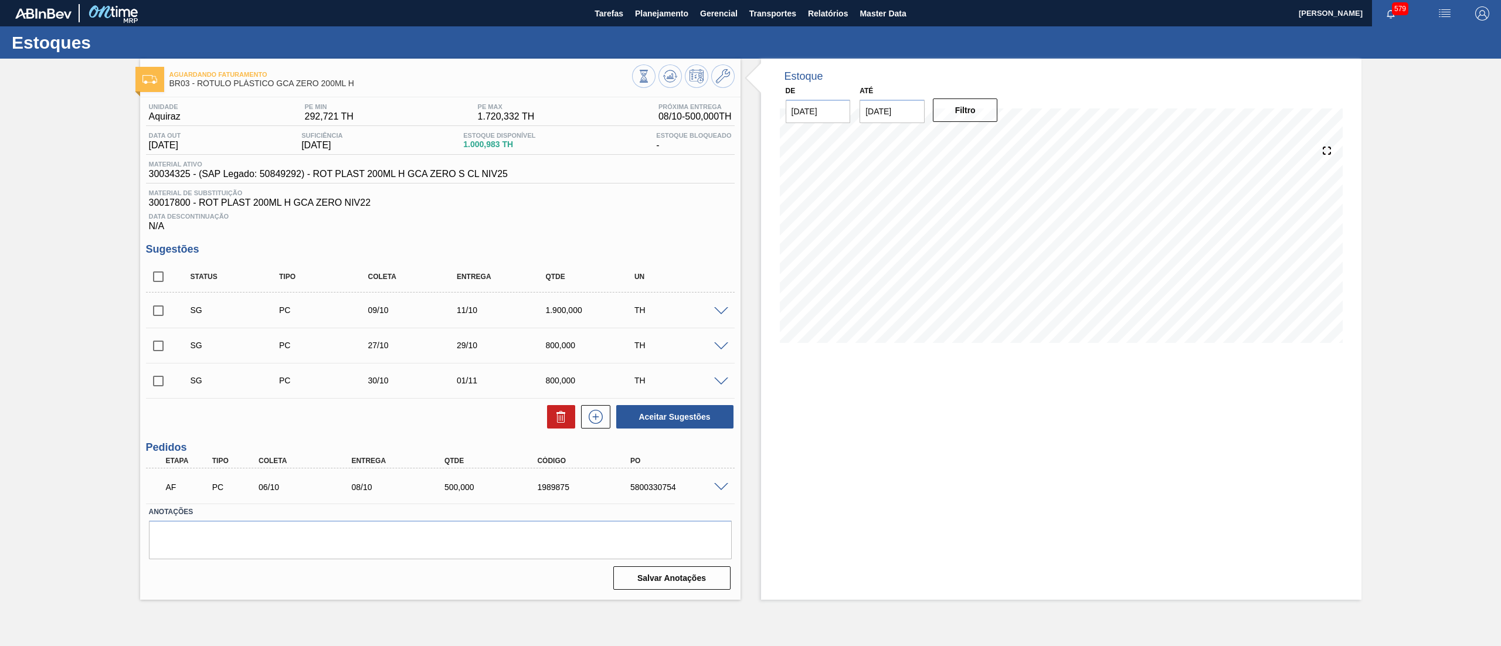  Describe the element at coordinates (670, 76) in the screenshot. I see `button: Atualizar Gráfico` at that location.